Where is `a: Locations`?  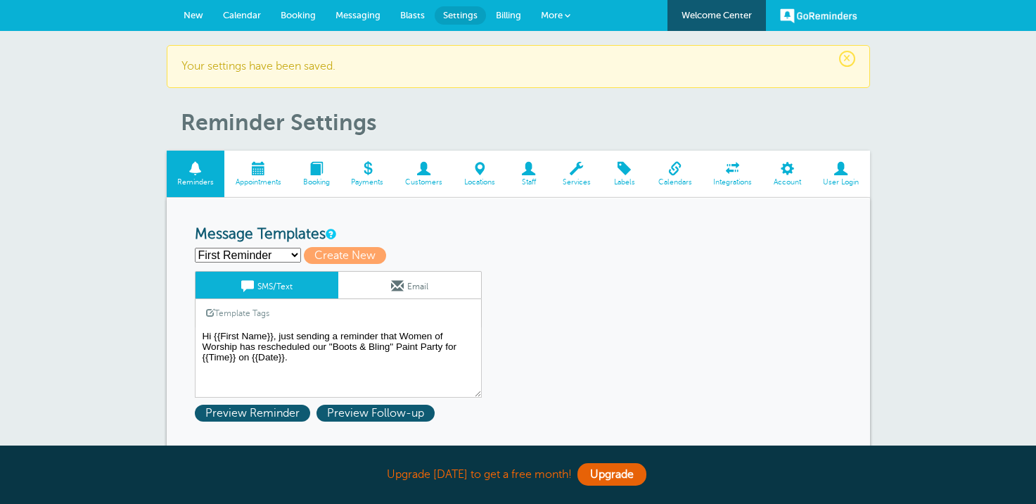
a: Locations is located at coordinates (480, 174).